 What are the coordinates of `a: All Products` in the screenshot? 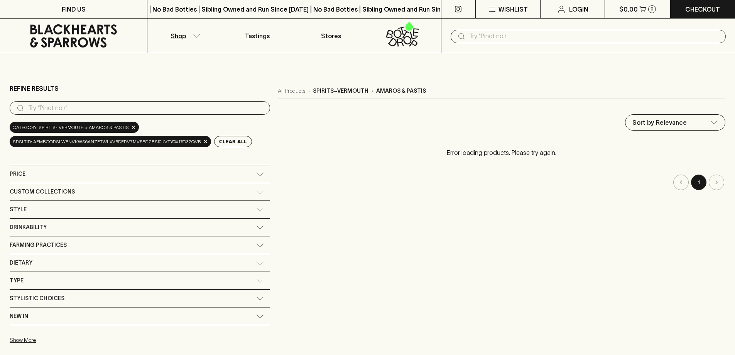 It's located at (291, 91).